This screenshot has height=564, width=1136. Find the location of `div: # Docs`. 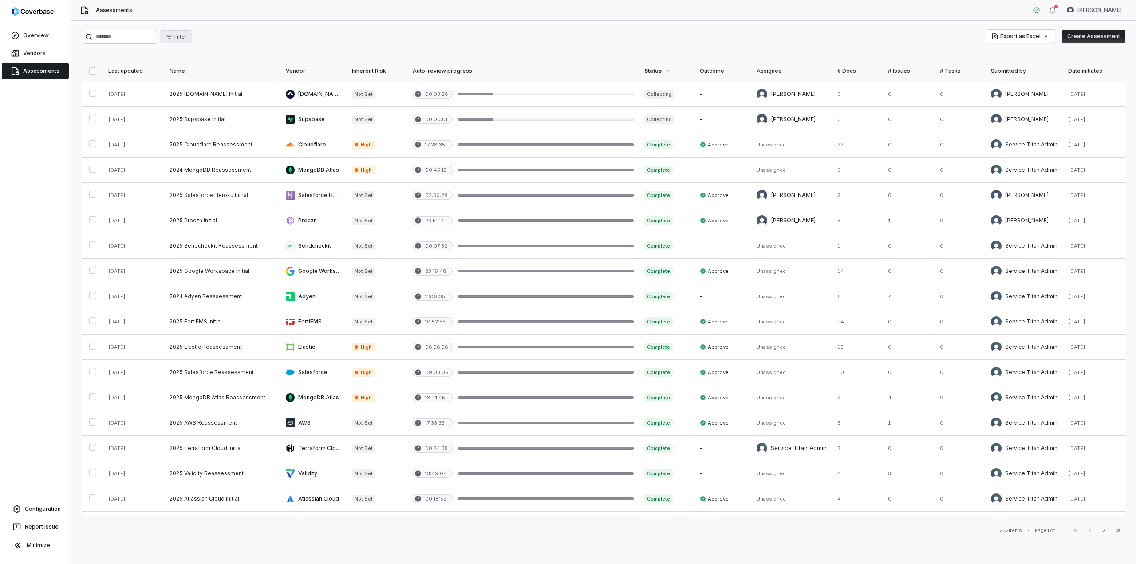

div: # Docs is located at coordinates (857, 71).